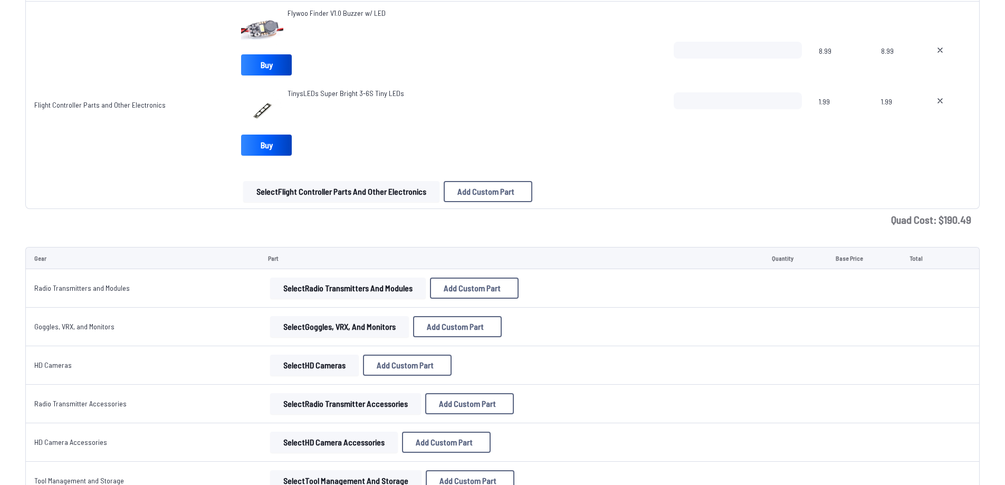  I want to click on a: SelectRadio Transmitter Accessories, so click(346, 404).